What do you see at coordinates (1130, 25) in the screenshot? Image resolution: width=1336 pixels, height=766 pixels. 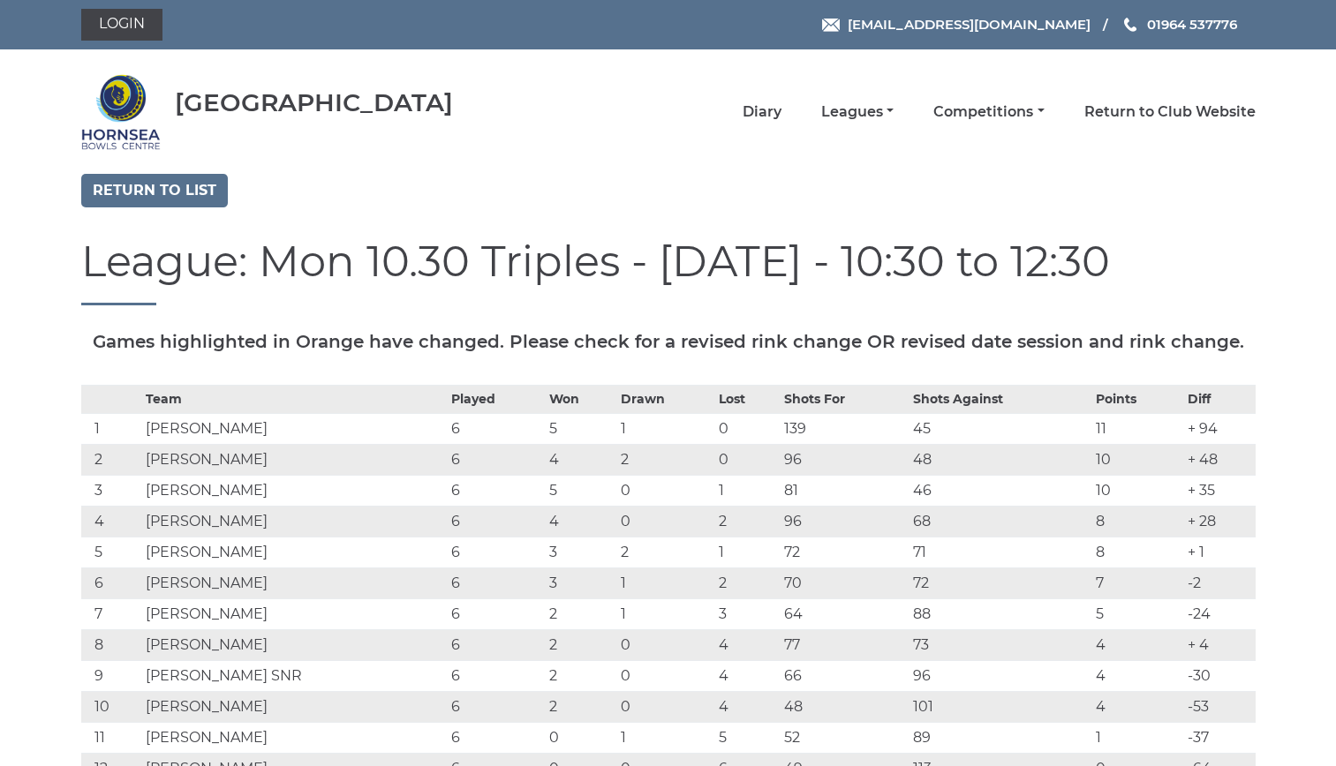 I see `img: Phone us` at bounding box center [1130, 25].